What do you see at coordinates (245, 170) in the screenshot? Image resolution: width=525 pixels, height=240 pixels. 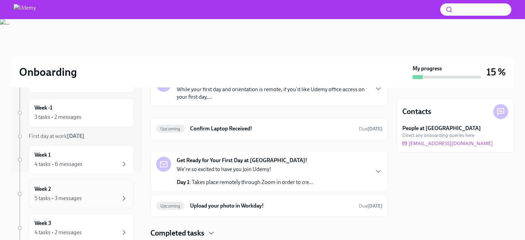 I see `p: We're so excited to have you join Udemy!` at bounding box center [245, 170].